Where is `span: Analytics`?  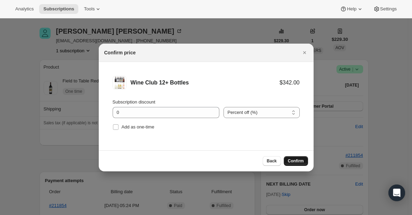
span: Analytics is located at coordinates (24, 9).